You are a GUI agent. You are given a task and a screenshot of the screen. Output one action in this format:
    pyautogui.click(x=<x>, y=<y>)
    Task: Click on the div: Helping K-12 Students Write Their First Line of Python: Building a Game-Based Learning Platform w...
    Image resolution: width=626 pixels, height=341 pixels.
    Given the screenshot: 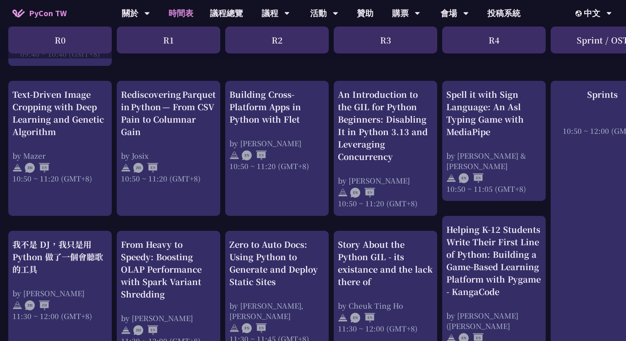 What is the action you would take?
    pyautogui.click(x=494, y=260)
    